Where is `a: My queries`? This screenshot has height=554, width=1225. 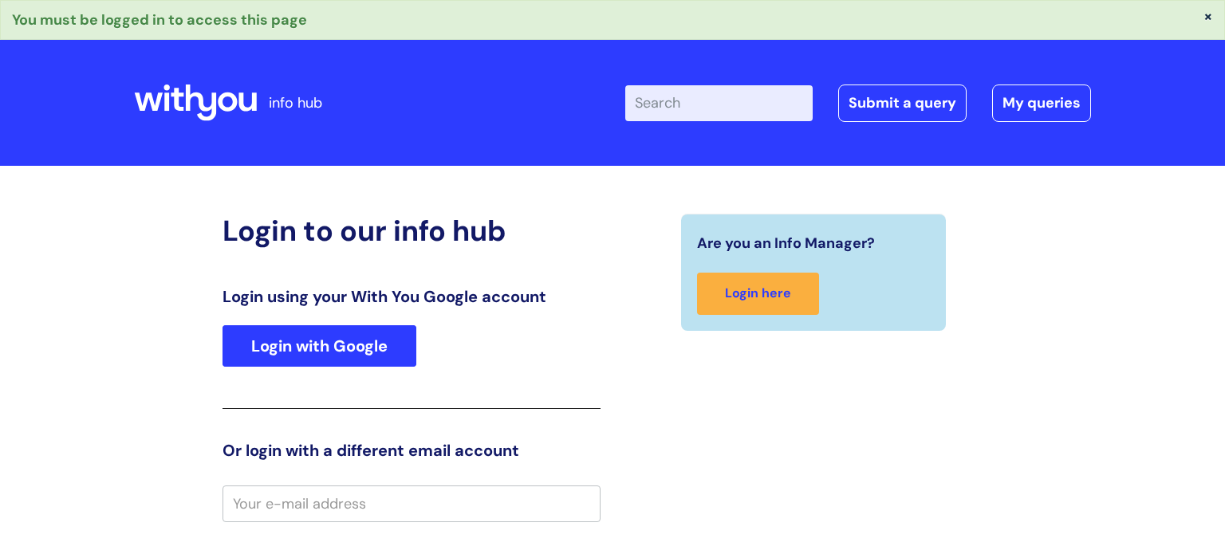 a: My queries is located at coordinates (1042, 103).